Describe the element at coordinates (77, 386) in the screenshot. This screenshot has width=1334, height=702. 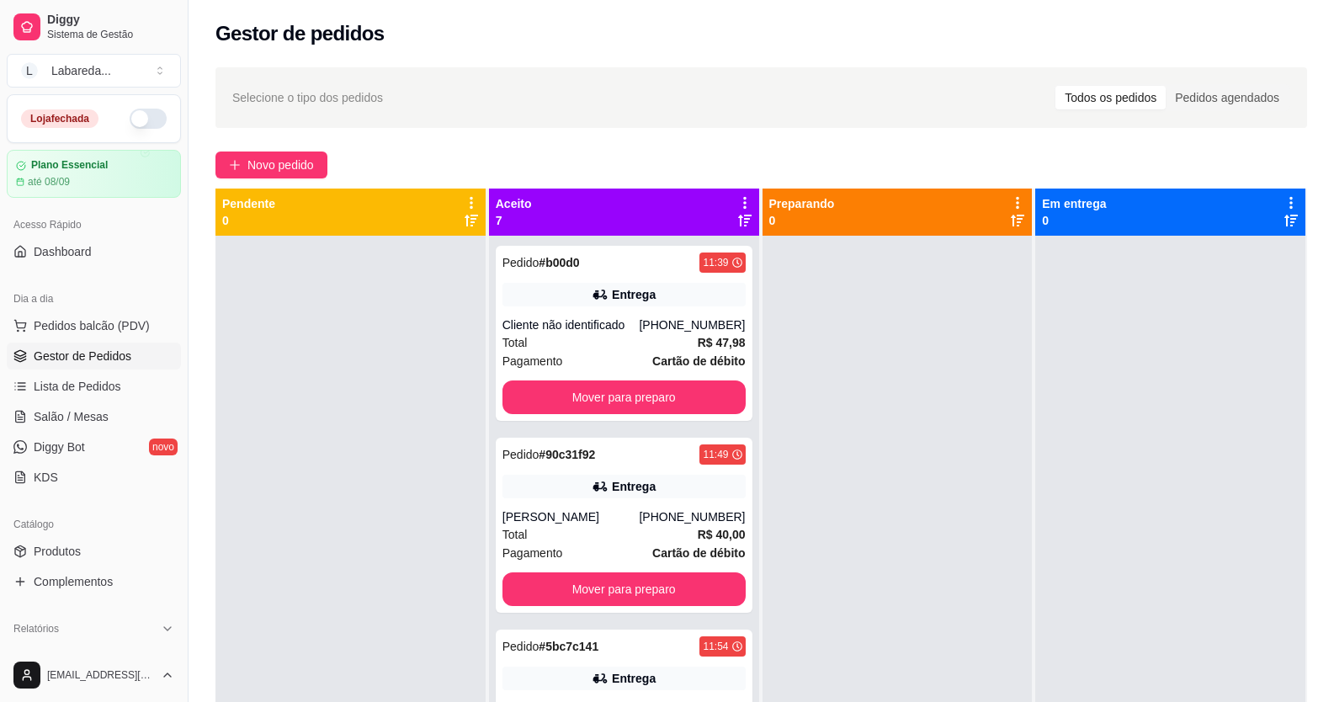
I see `span: Lista de Pedidos` at that location.